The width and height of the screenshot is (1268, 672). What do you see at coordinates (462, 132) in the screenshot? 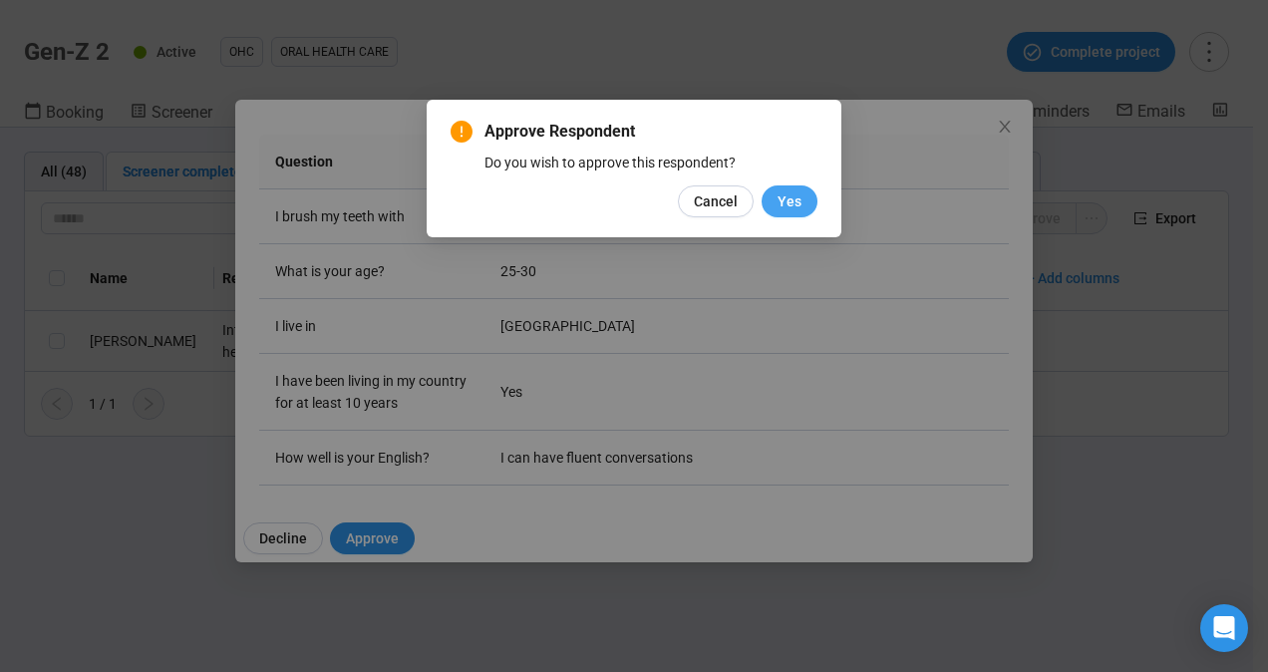
I see `span: exclamation-circle` at bounding box center [462, 132].